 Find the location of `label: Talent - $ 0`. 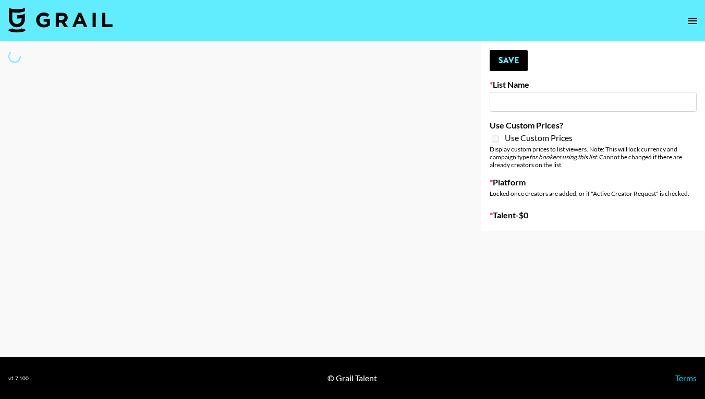

label: Talent - $ 0 is located at coordinates (593, 215).